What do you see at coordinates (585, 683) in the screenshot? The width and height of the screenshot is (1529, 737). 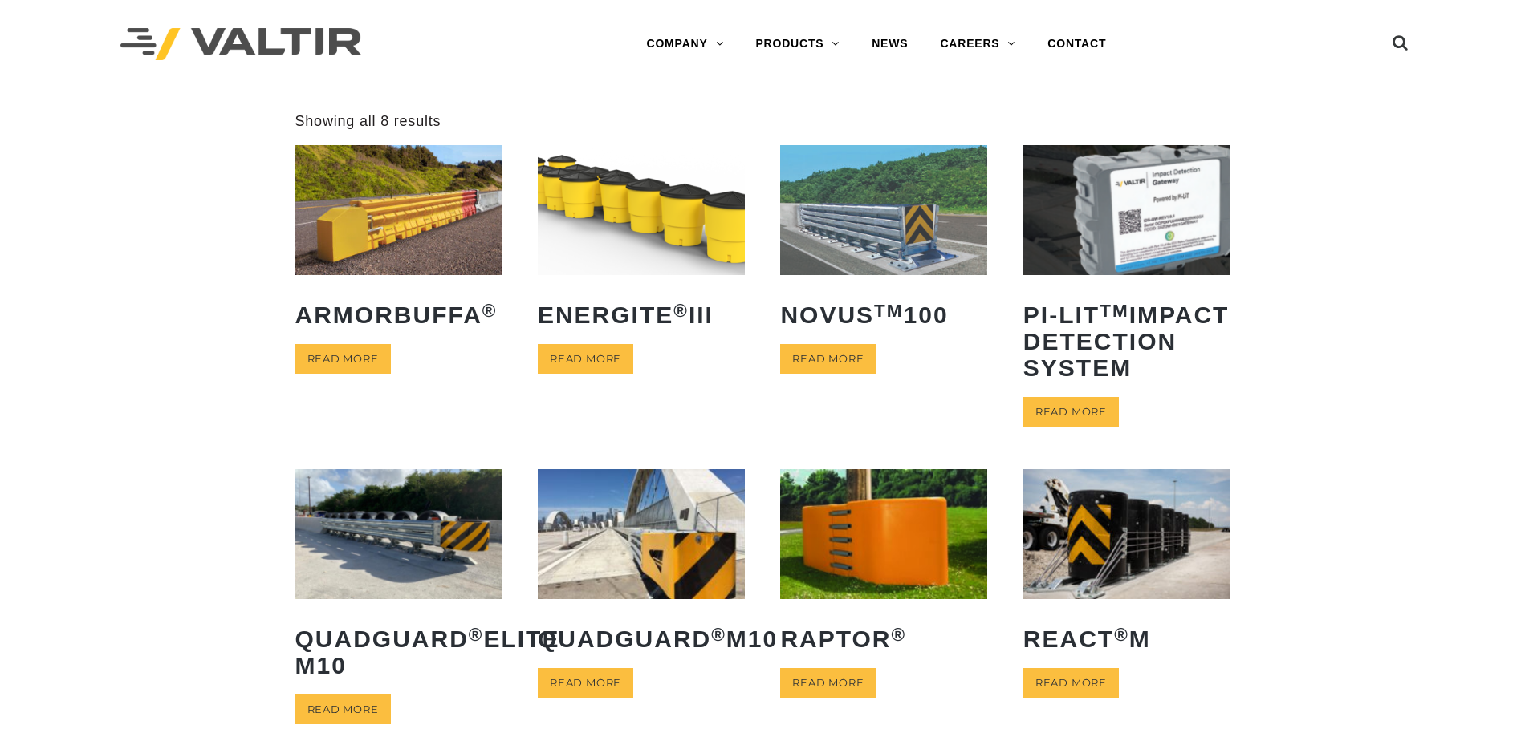 I see `a: Read more about “QuadGuard® M10”` at bounding box center [585, 683].